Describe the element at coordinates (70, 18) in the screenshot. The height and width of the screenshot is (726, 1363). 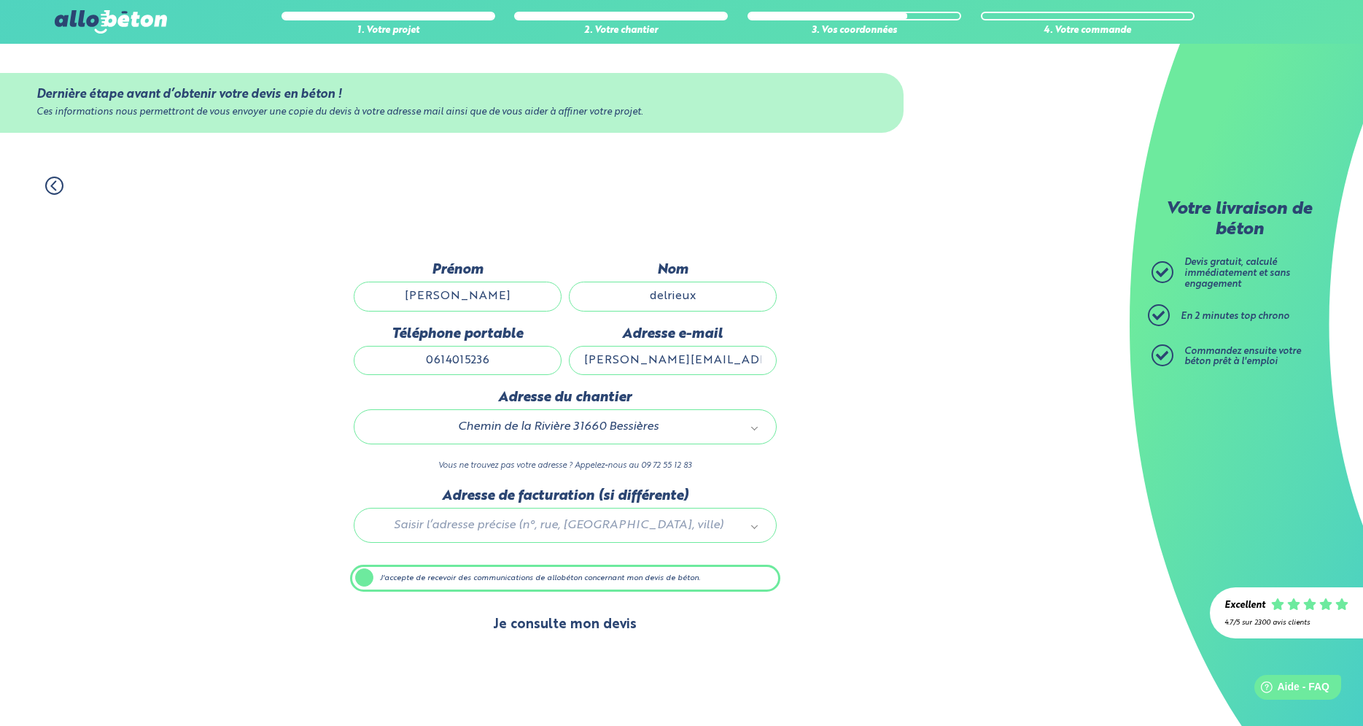
I see `span: Aide - FAQ` at that location.